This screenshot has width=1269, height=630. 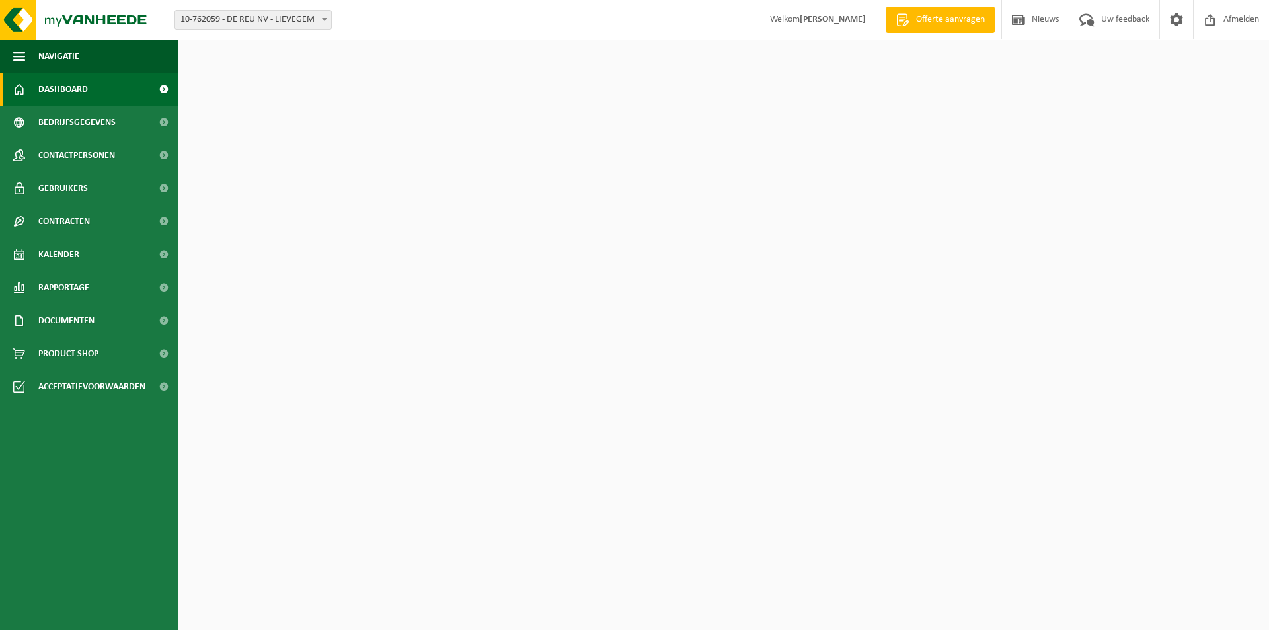 I want to click on span: Contracten, so click(x=64, y=221).